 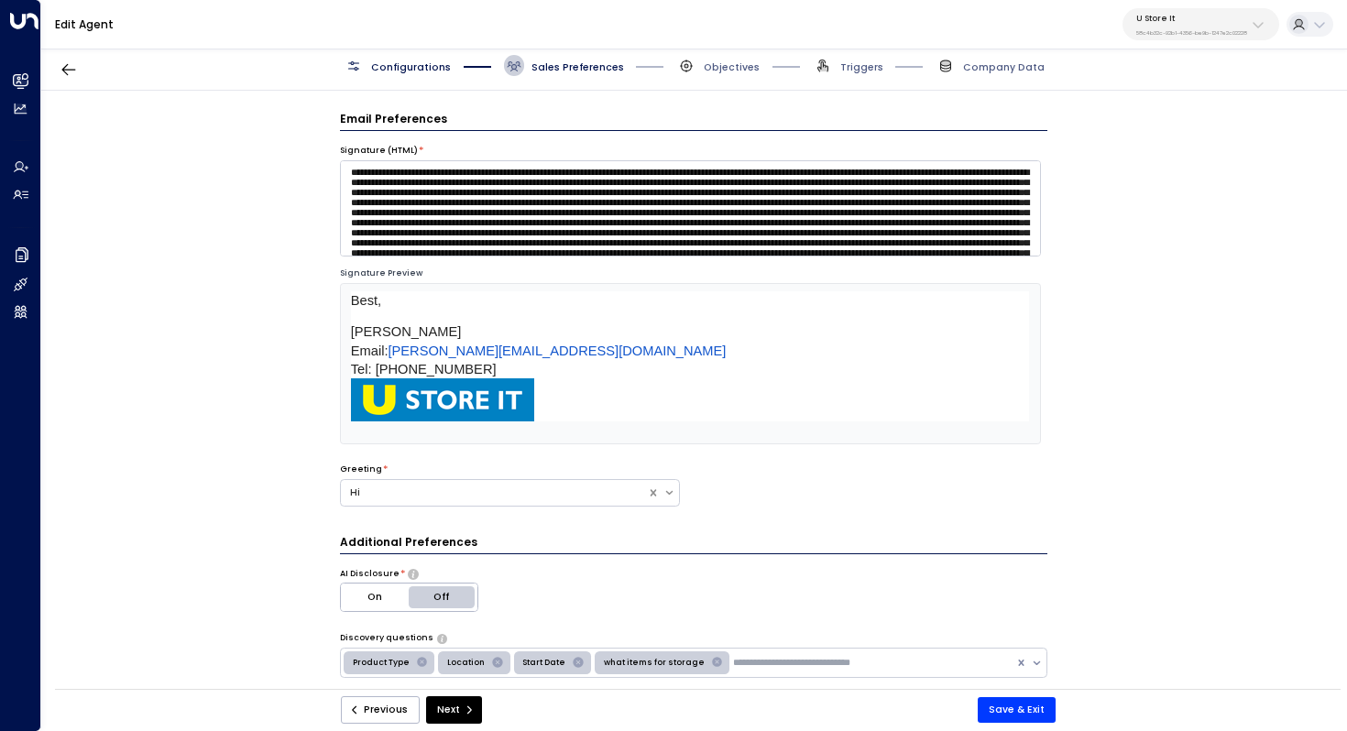 What do you see at coordinates (442, 638) in the screenshot?
I see `button: Select the types of questions the agent should use to engage leads in initial emails. These help ...` at bounding box center [442, 638].